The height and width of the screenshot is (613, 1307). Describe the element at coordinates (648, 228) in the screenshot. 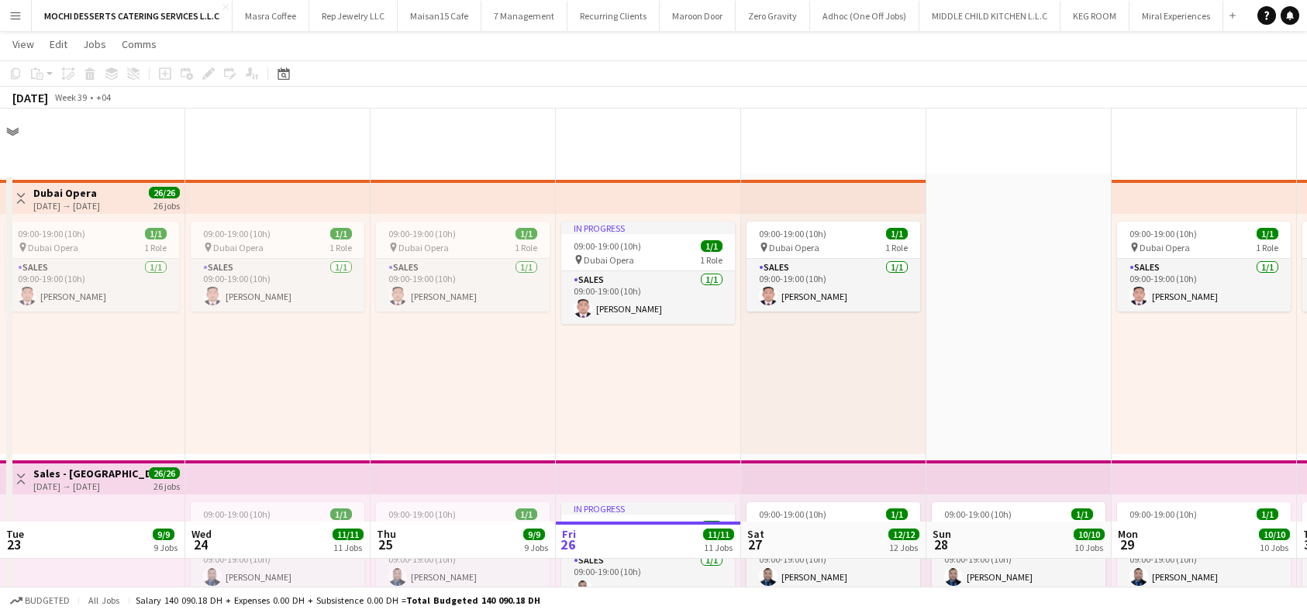

I see `div: In progress` at that location.